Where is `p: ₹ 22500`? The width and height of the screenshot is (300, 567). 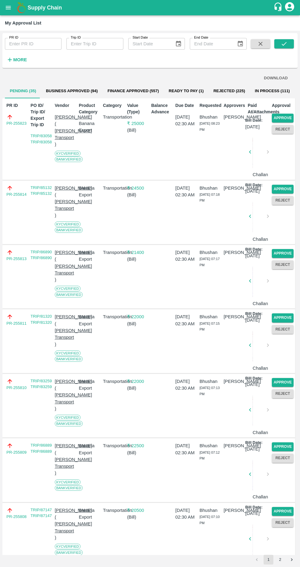 p: ₹ 22500 is located at coordinates (138, 445).